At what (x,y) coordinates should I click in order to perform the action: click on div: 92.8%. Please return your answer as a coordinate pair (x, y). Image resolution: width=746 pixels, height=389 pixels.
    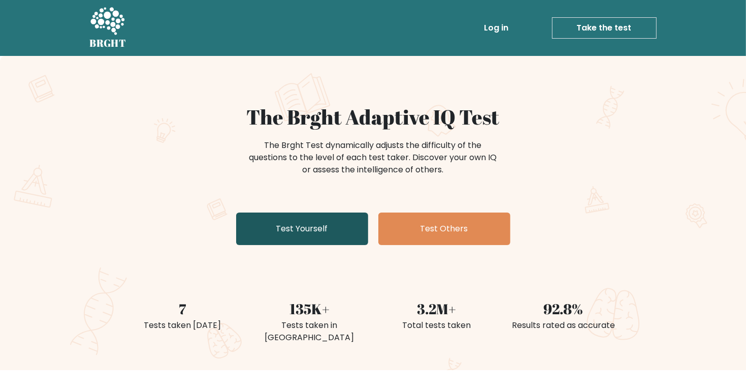
    Looking at the image, I should click on (564, 308).